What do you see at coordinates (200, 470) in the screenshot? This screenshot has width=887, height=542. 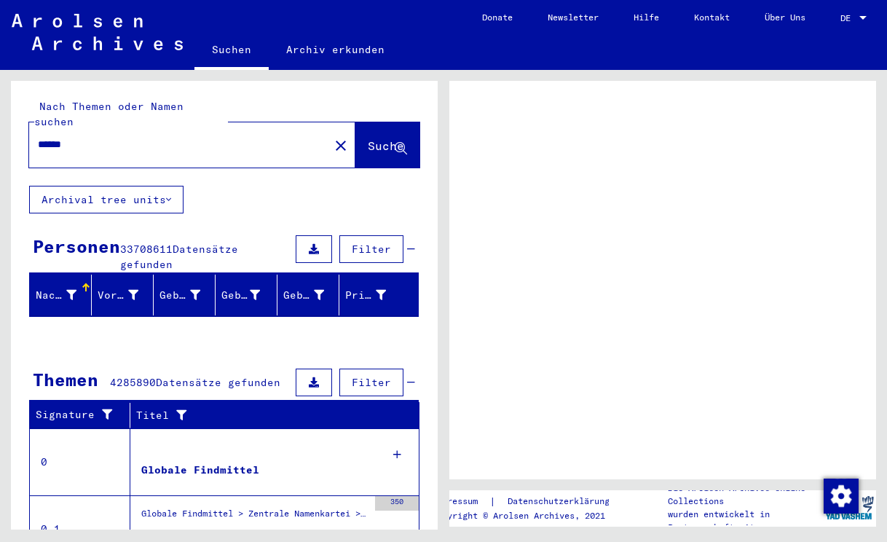 I see `div: Globale Findmittel` at bounding box center [200, 470].